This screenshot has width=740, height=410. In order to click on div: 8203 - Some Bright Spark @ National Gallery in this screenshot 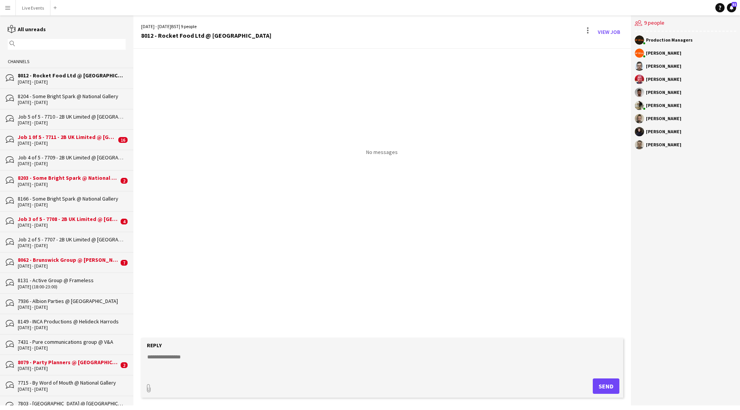, I will do `click(68, 178)`.